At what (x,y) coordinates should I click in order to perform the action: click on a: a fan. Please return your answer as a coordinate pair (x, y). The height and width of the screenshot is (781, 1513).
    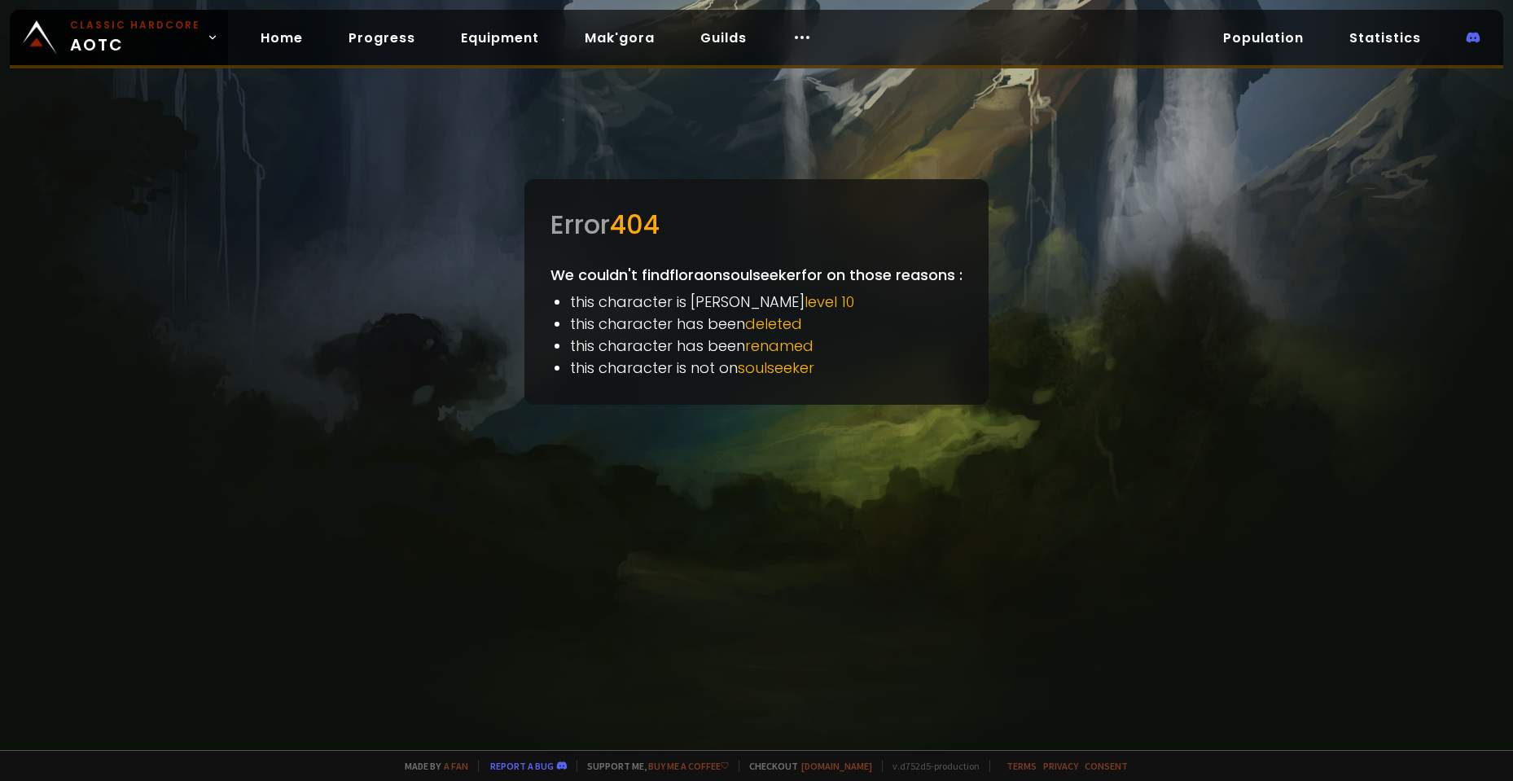
    Looking at the image, I should click on (456, 765).